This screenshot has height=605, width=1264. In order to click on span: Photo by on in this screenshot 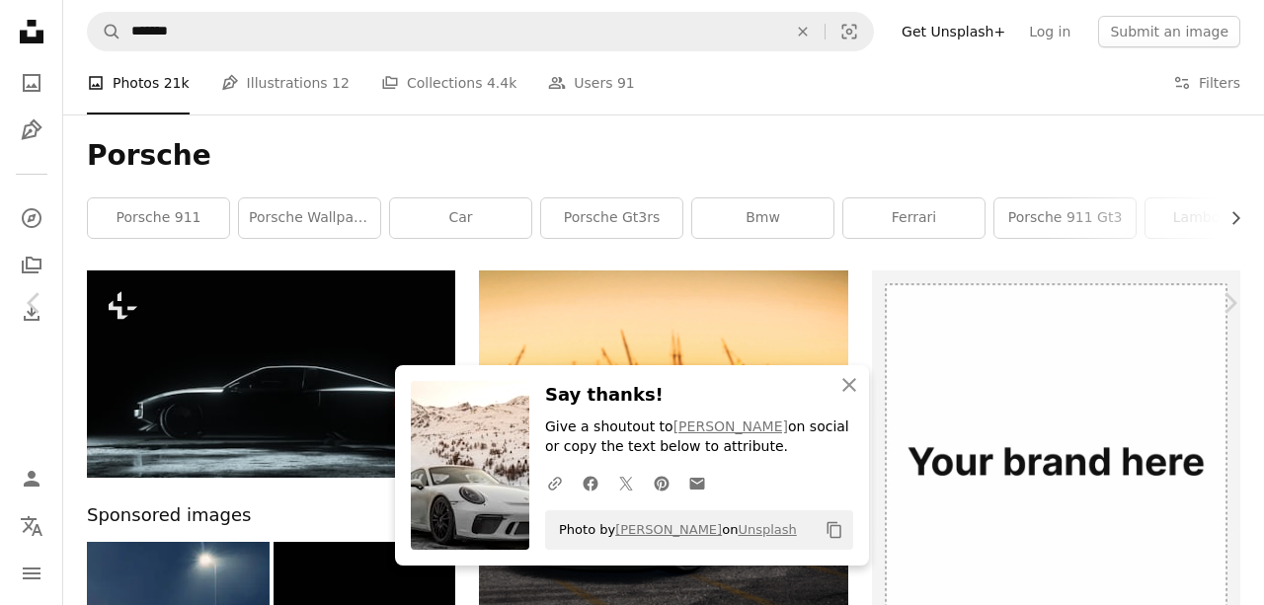, I will do `click(672, 530)`.